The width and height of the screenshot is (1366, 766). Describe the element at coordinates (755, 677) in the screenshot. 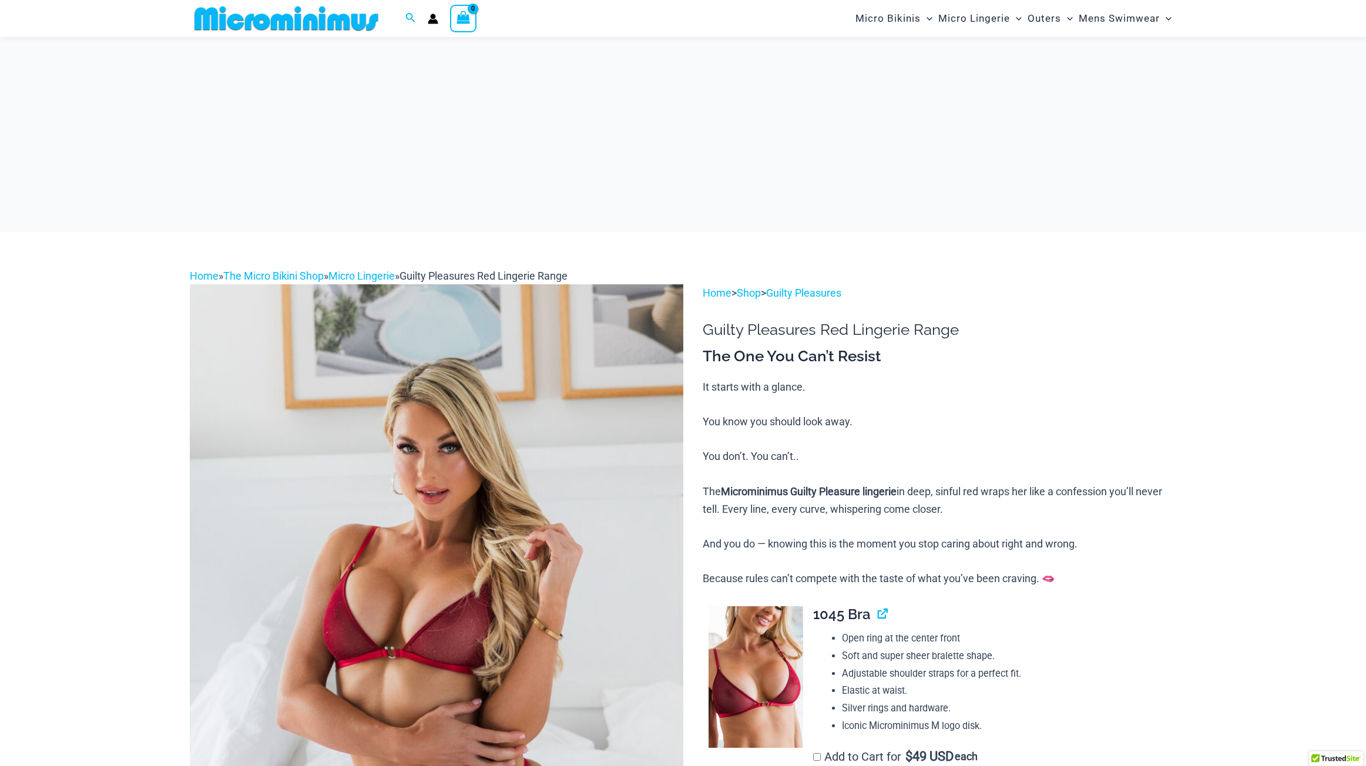

I see `img: Guilty Pleasures Red 1045 Bra` at that location.